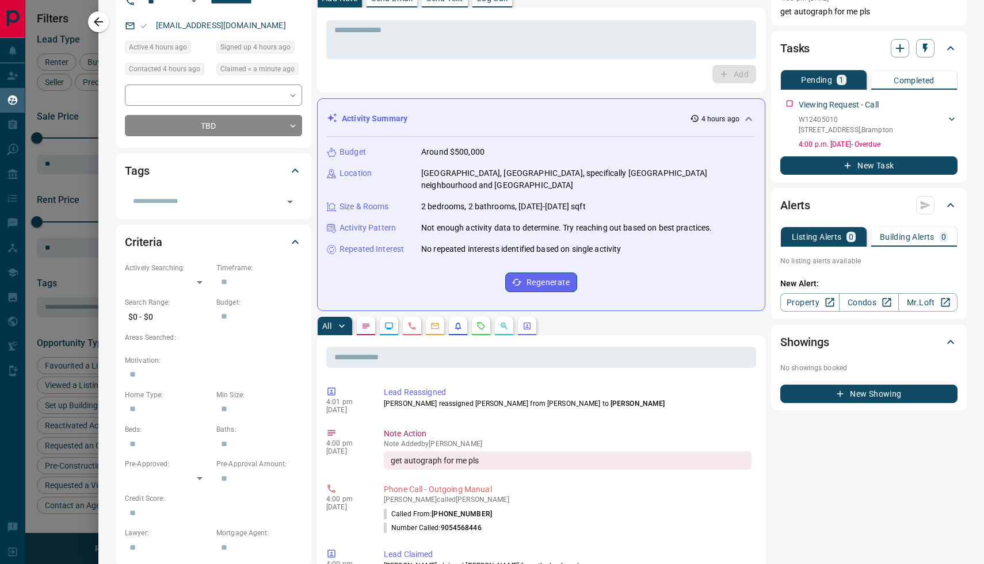 The image size is (984, 564). Describe the element at coordinates (794, 48) in the screenshot. I see `h2: Tasks` at that location.